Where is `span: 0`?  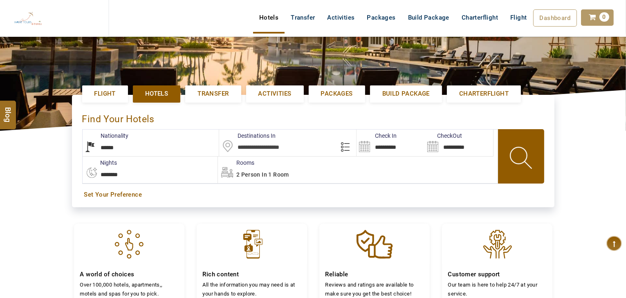
span: 0 is located at coordinates (604, 17).